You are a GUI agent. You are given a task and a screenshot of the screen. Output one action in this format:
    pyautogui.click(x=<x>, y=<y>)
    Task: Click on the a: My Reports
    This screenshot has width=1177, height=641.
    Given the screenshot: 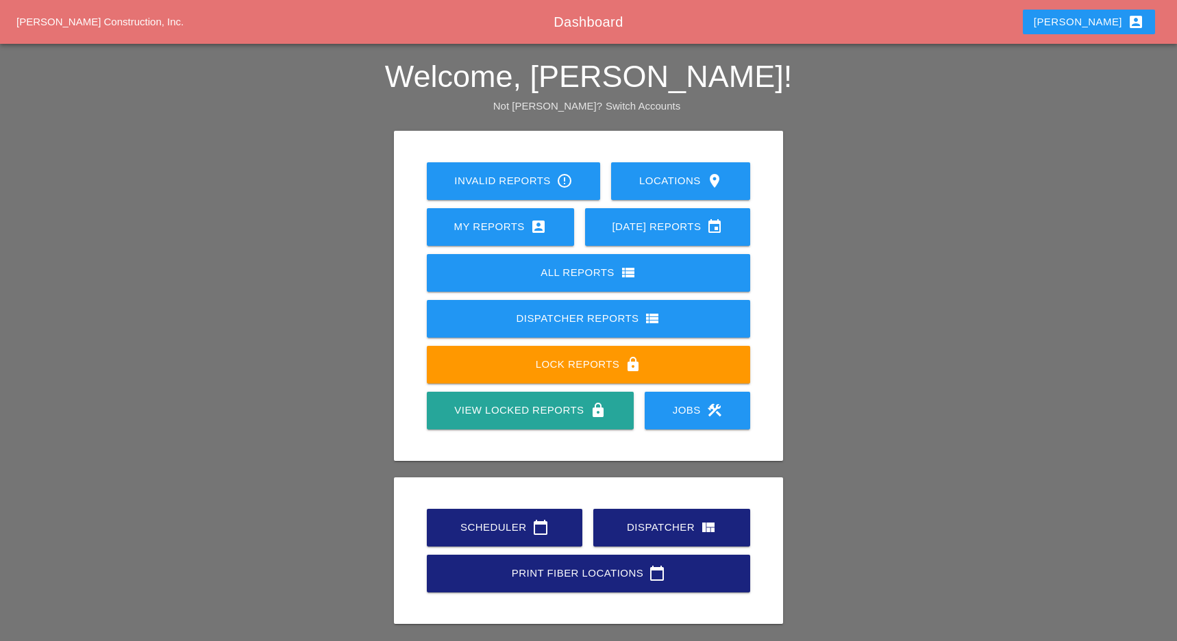 What is the action you would take?
    pyautogui.click(x=500, y=227)
    